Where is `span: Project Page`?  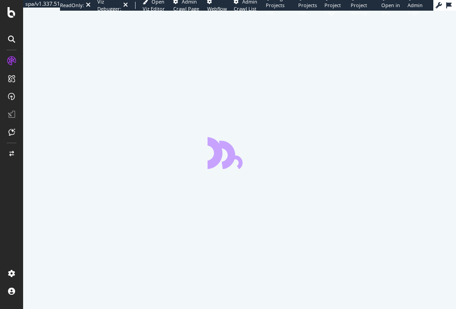
span: Project Page is located at coordinates (332, 8).